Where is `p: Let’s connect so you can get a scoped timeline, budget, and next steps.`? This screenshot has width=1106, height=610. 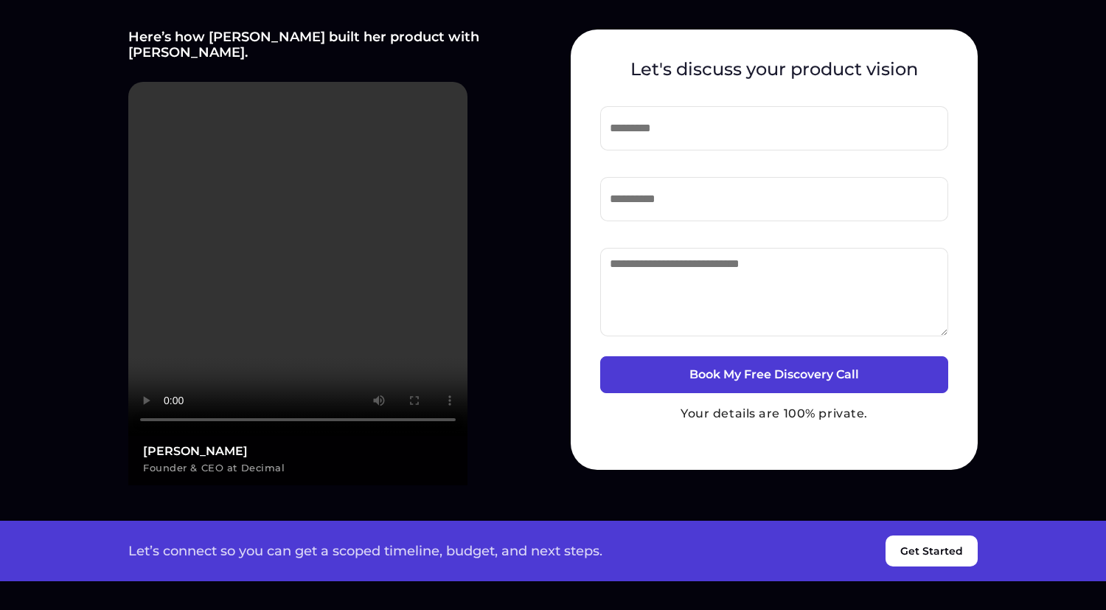
p: Let’s connect so you can get a scoped timeline, budget, and next steps. is located at coordinates (365, 551).